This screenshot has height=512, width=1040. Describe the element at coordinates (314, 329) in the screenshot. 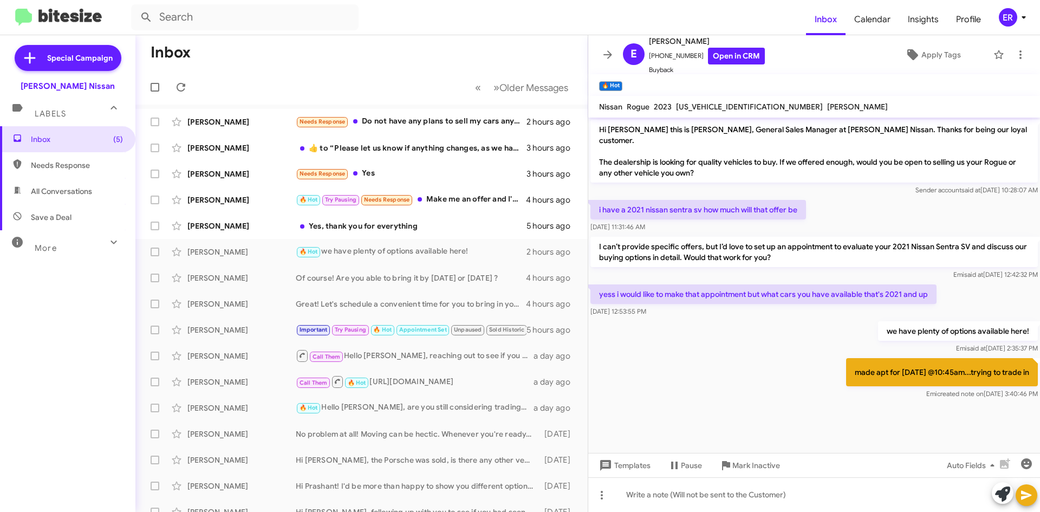

I see `span: Important` at that location.